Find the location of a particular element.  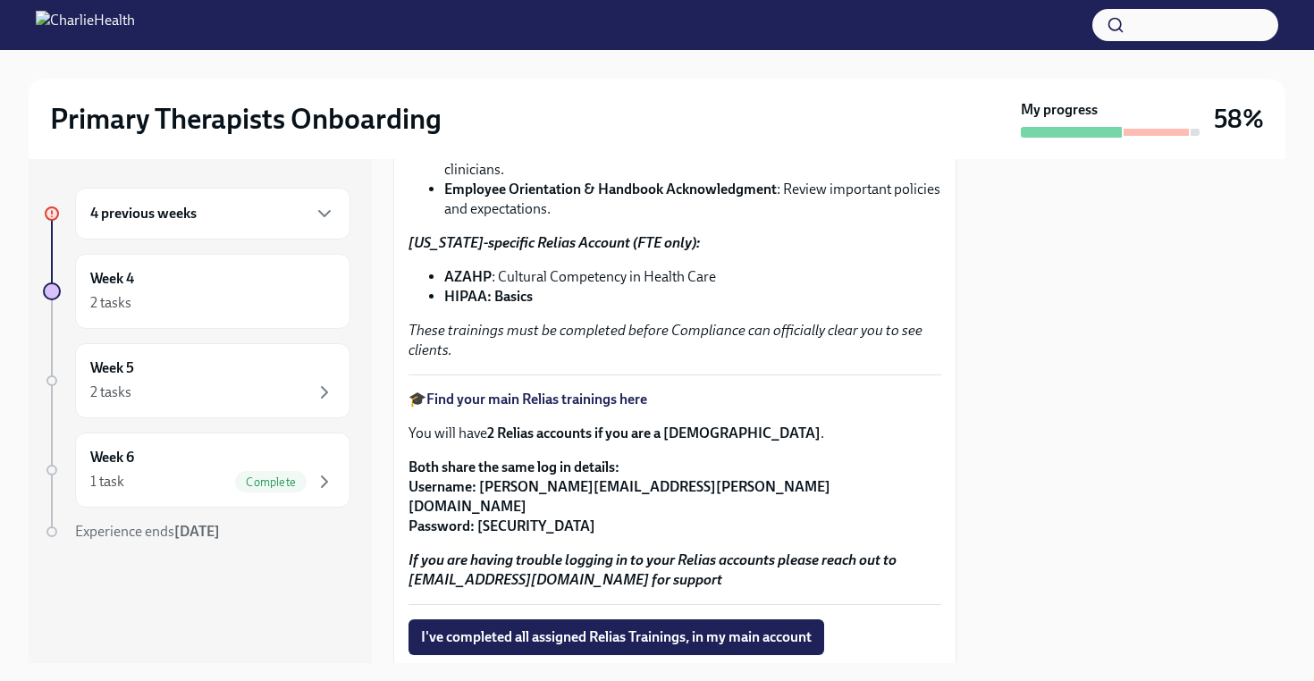

h6: 4 previous weeks is located at coordinates (143, 214).